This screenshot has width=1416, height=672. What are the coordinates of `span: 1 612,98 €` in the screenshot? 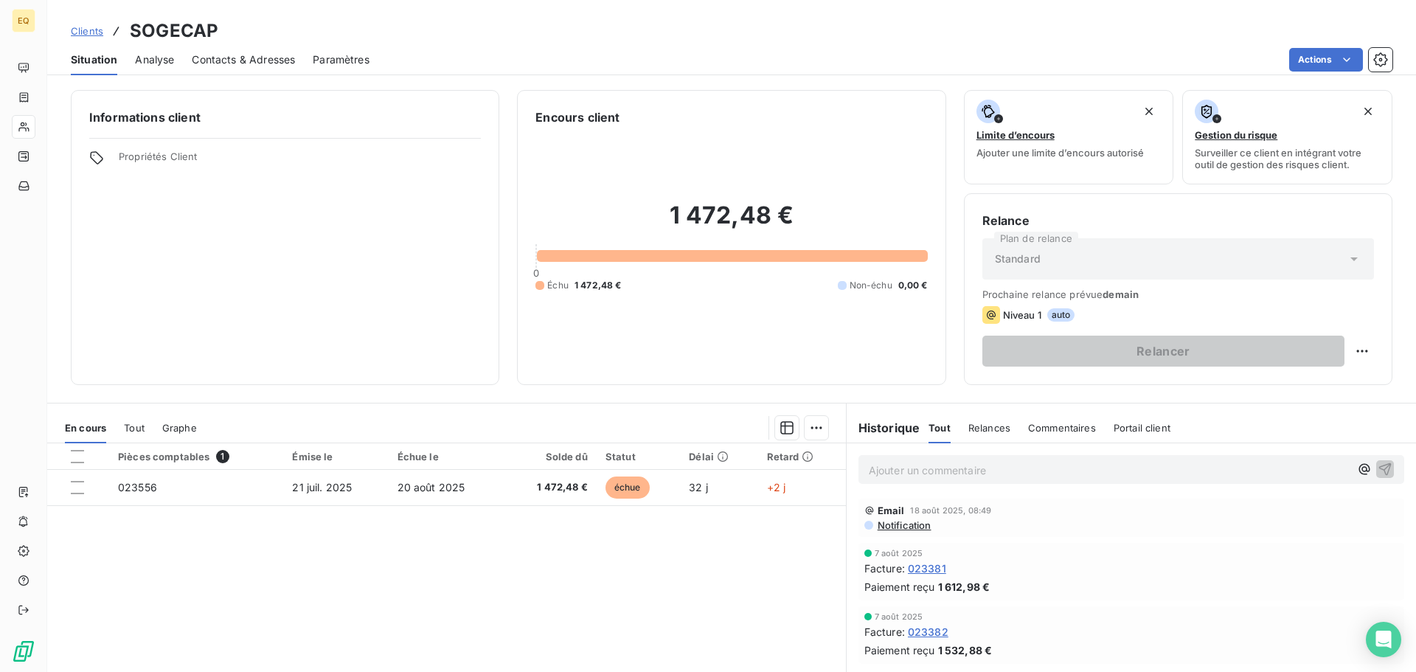 It's located at (964, 586).